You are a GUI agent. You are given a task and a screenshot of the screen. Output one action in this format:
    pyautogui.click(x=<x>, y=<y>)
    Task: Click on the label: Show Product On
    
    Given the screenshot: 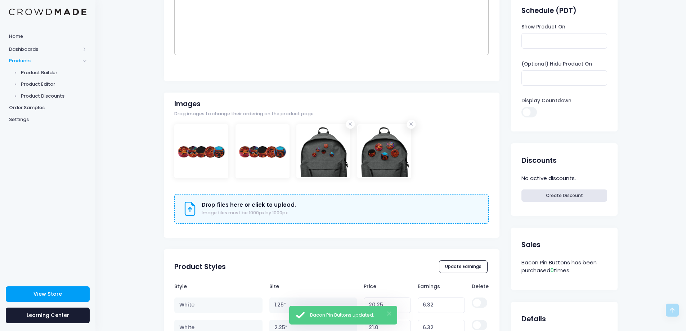 What is the action you would take?
    pyautogui.click(x=543, y=27)
    